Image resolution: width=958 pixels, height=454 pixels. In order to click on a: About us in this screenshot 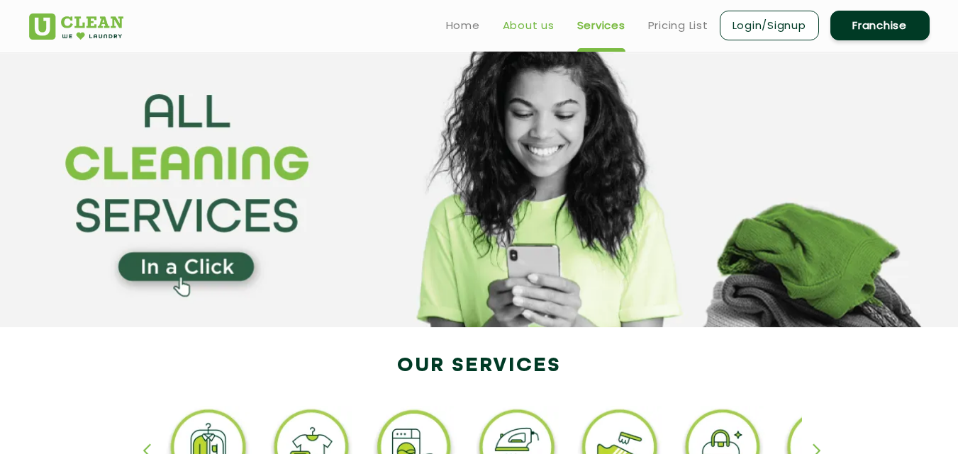, I will do `click(528, 26)`.